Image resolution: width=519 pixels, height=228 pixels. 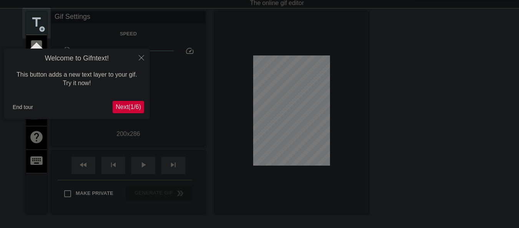 I want to click on button: Close, so click(x=141, y=57).